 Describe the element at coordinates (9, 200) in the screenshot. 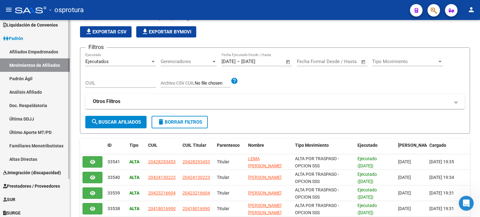

I see `span: SUR` at that location.